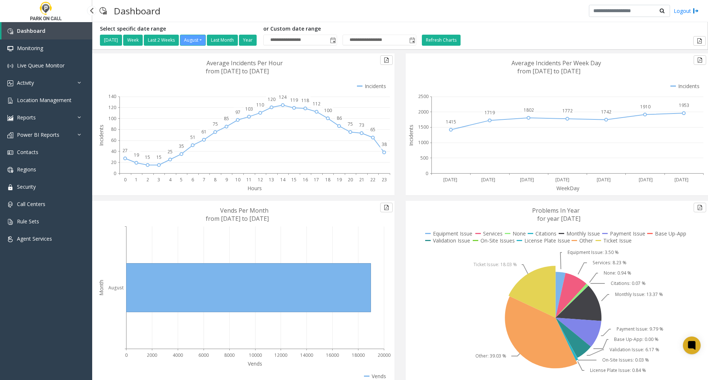 This screenshot has height=380, width=708. I want to click on text: 1910, so click(645, 107).